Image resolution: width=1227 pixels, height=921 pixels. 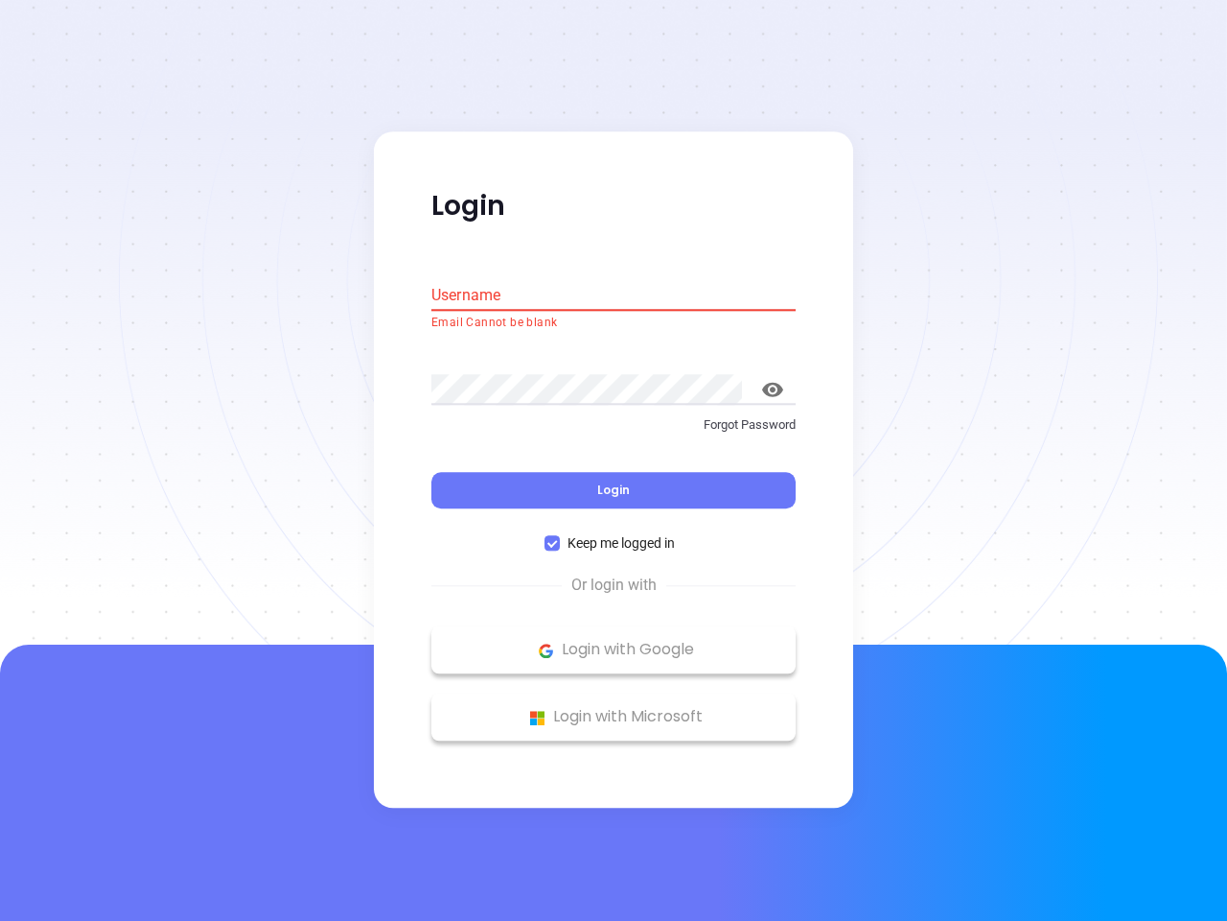 What do you see at coordinates (614, 586) in the screenshot?
I see `span: Or login with` at bounding box center [614, 586].